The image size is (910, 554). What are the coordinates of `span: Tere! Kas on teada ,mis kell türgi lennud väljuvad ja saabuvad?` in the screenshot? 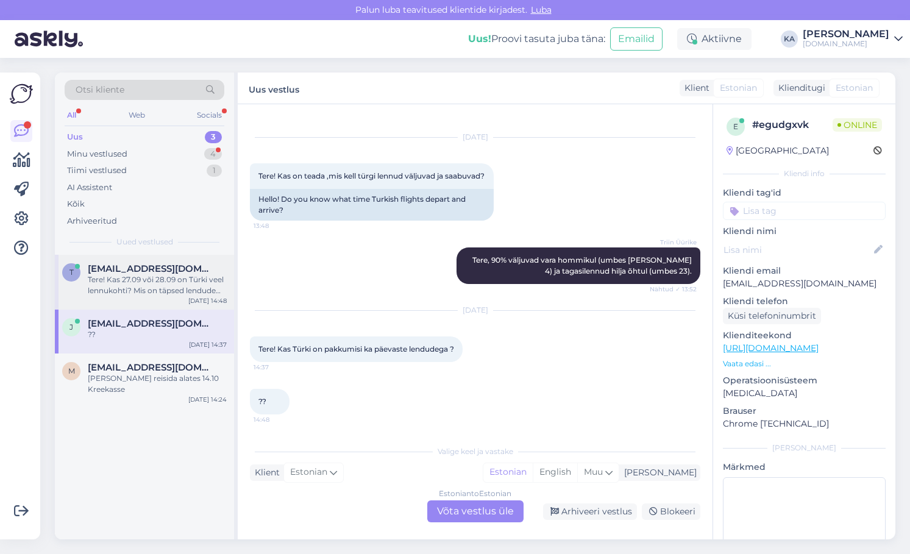 It's located at (371, 176).